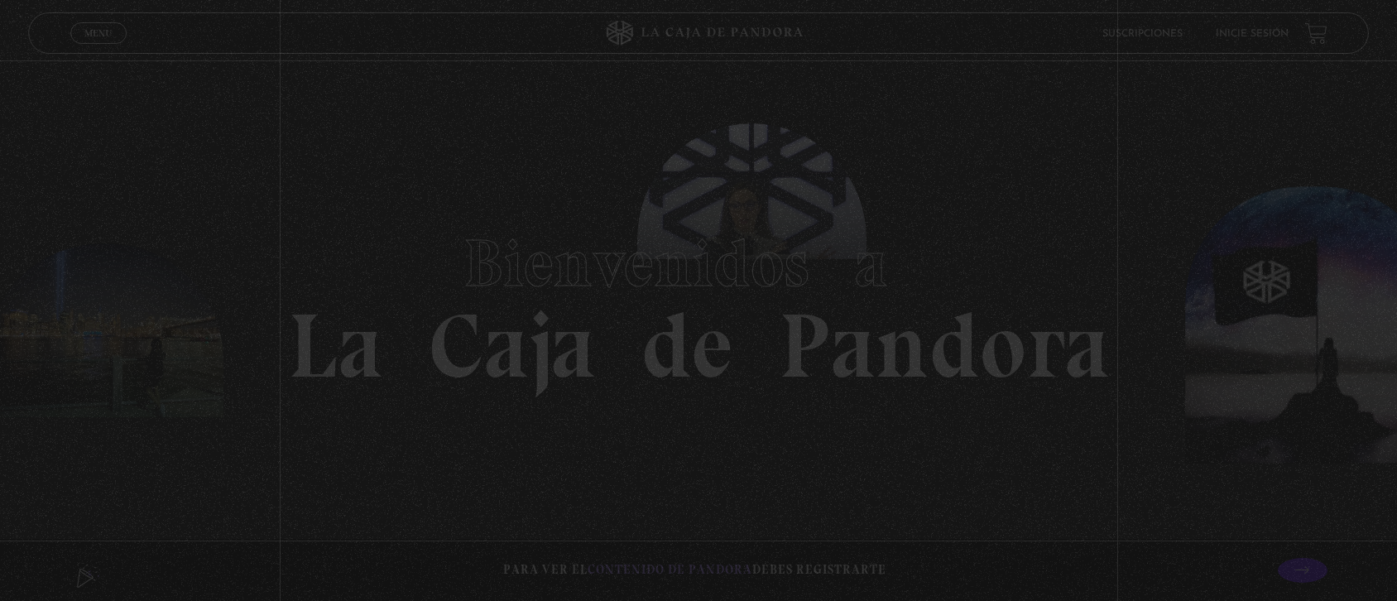 Image resolution: width=1397 pixels, height=601 pixels. What do you see at coordinates (698, 263) in the screenshot?
I see `span: Bienvenidos a` at bounding box center [698, 263].